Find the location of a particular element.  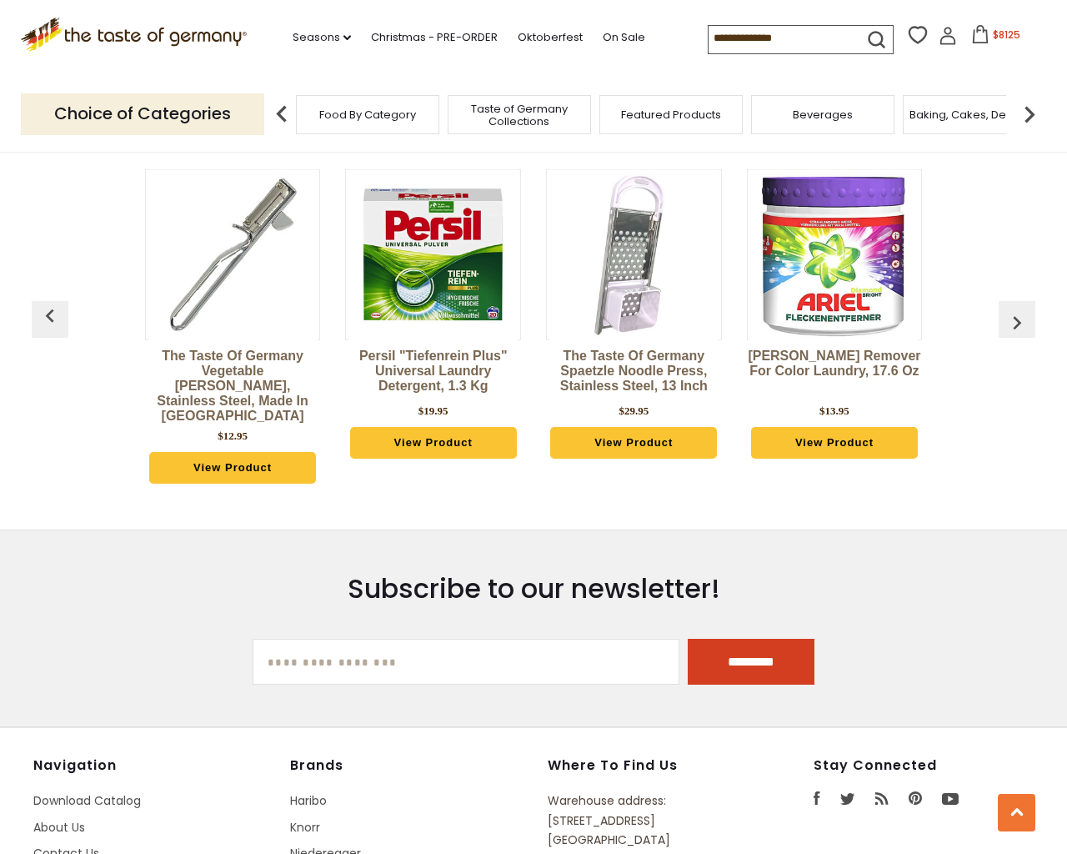

a: The Taste of Germany Spaetzle Noodle Press, stainless steel, 13 inch is located at coordinates (634, 374).